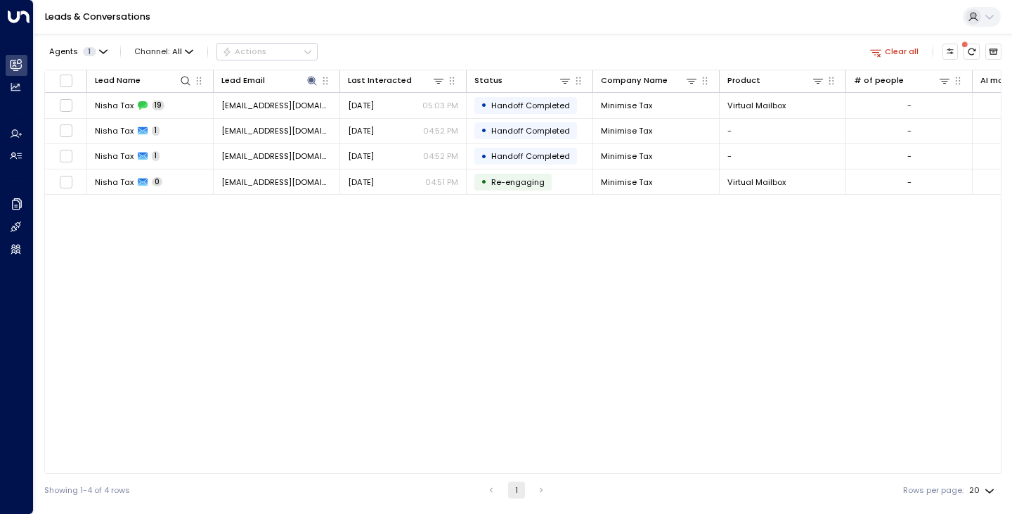  Describe the element at coordinates (516, 490) in the screenshot. I see `nav: pagination navigation` at that location.